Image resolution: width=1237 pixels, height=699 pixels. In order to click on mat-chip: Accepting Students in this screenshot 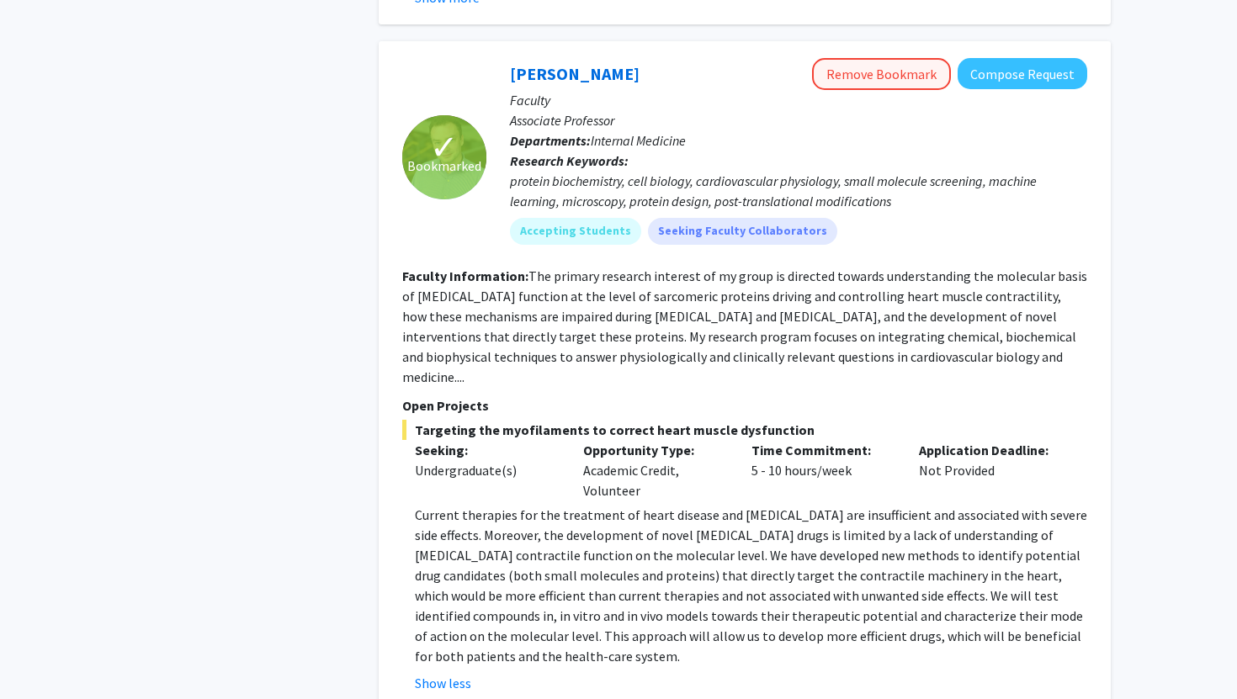, I will do `click(575, 231)`.